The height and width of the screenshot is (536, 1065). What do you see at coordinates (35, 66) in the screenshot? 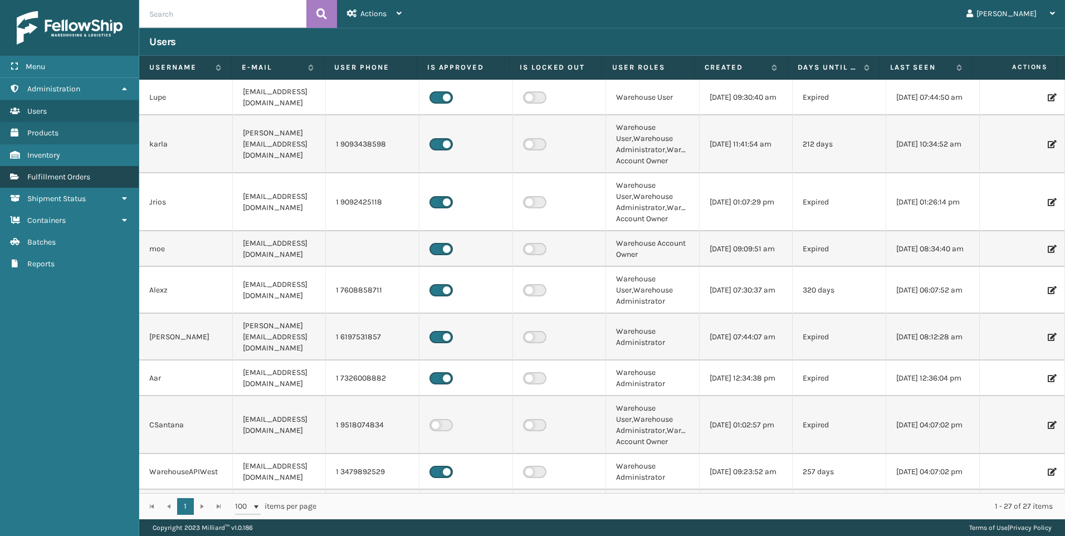
I see `span: Menu` at bounding box center [35, 66].